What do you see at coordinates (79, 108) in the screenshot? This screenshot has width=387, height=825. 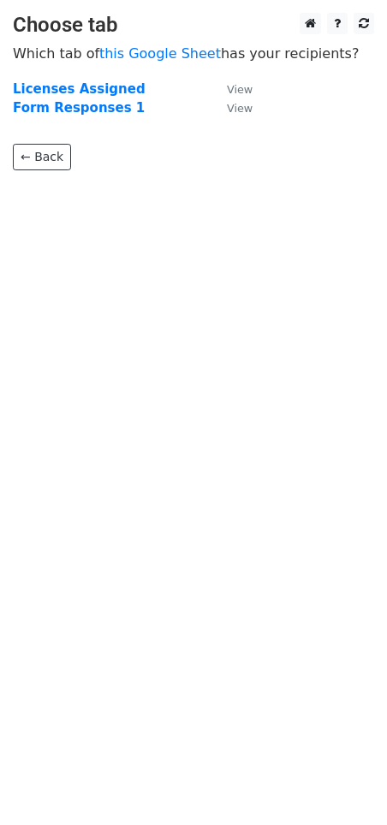 I see `a: Form Responses 1` at bounding box center [79, 108].